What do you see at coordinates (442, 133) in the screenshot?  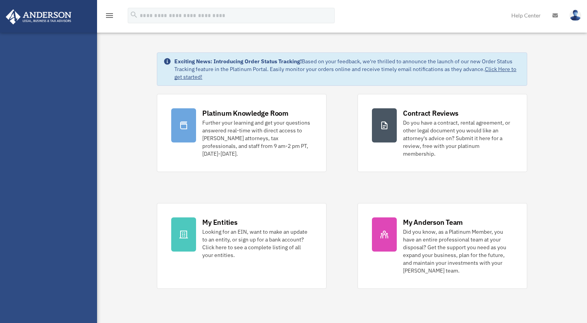 I see `a: Contract Reviews Do you have a contract, rental agreement, or other legal document you would like...` at bounding box center [442, 133].